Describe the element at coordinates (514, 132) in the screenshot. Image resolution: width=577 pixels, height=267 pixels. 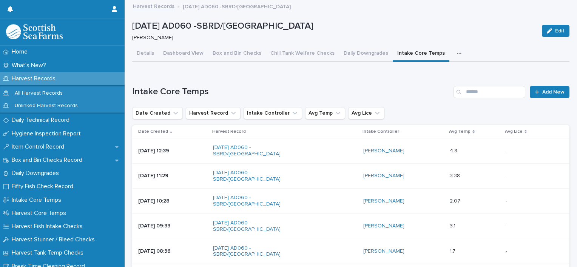
I see `p: Avg Lice` at that location.